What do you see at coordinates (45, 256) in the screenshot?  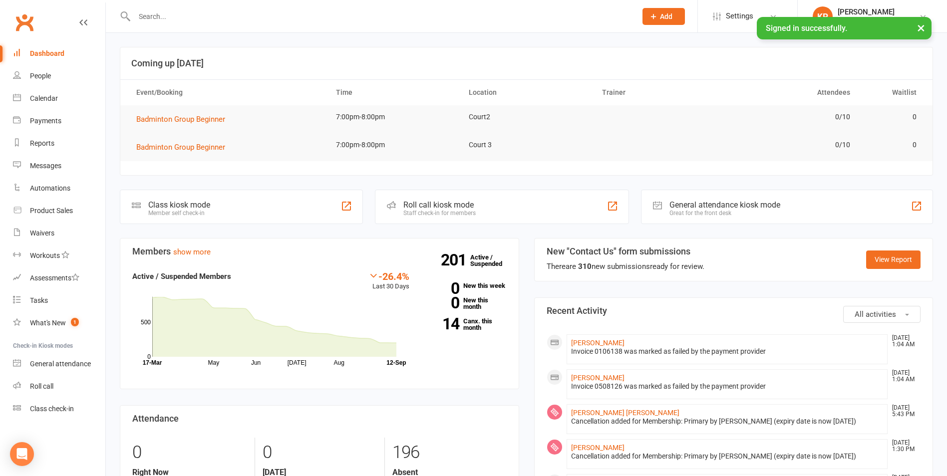 I see `div: Workouts` at bounding box center [45, 256].